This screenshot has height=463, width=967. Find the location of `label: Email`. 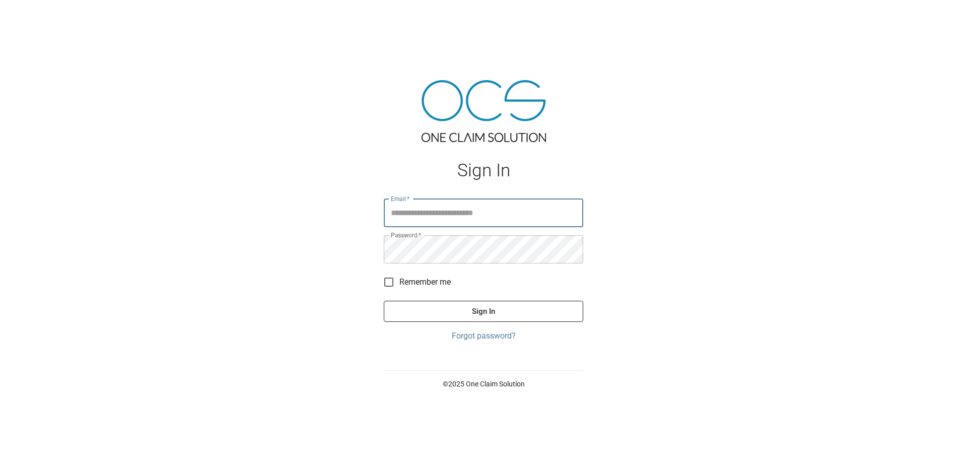

label: Email is located at coordinates (401, 199).